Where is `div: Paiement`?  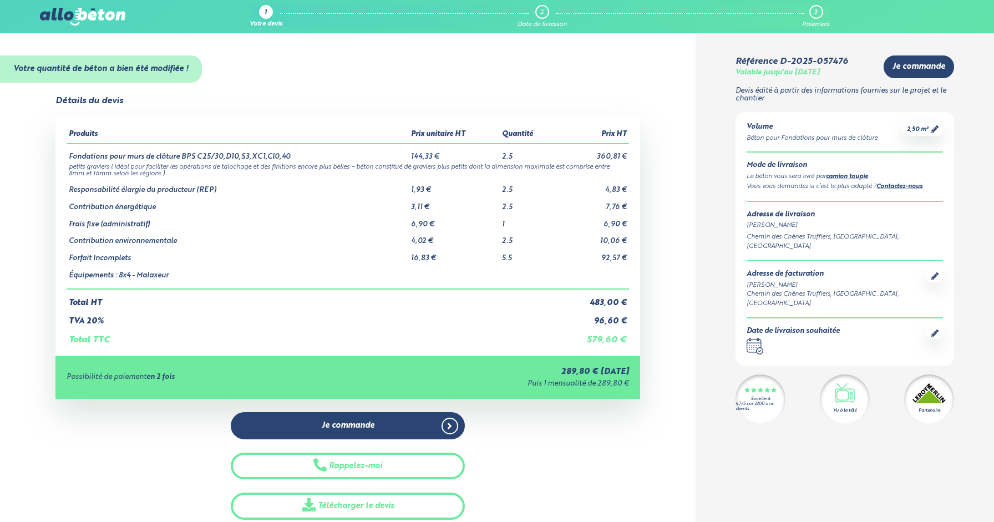
div: Paiement is located at coordinates (816, 24).